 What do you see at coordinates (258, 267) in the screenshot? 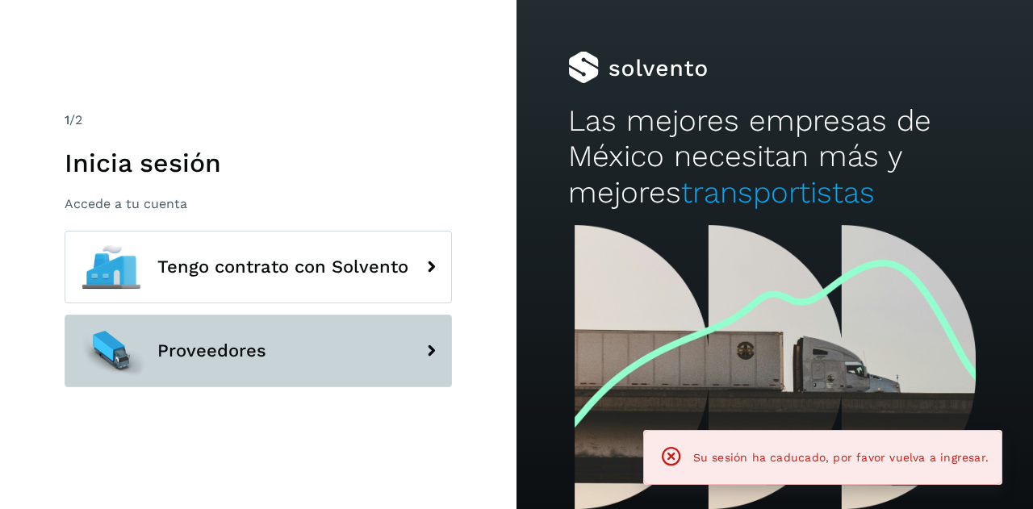
I see `button: Tengo contrato con Solvento` at bounding box center [258, 267].